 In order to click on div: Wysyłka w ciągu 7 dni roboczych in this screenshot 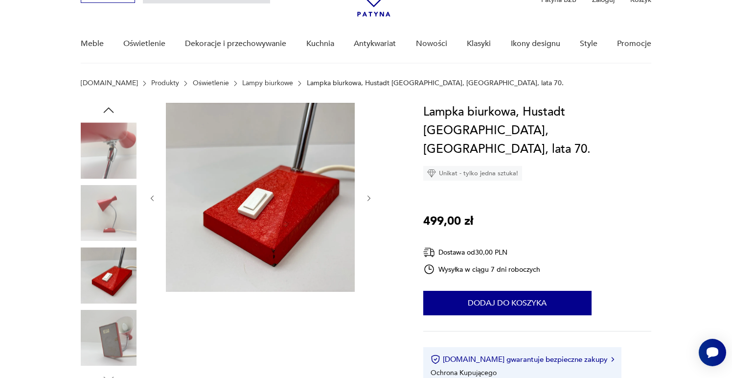, I will do `click(482, 269)`.